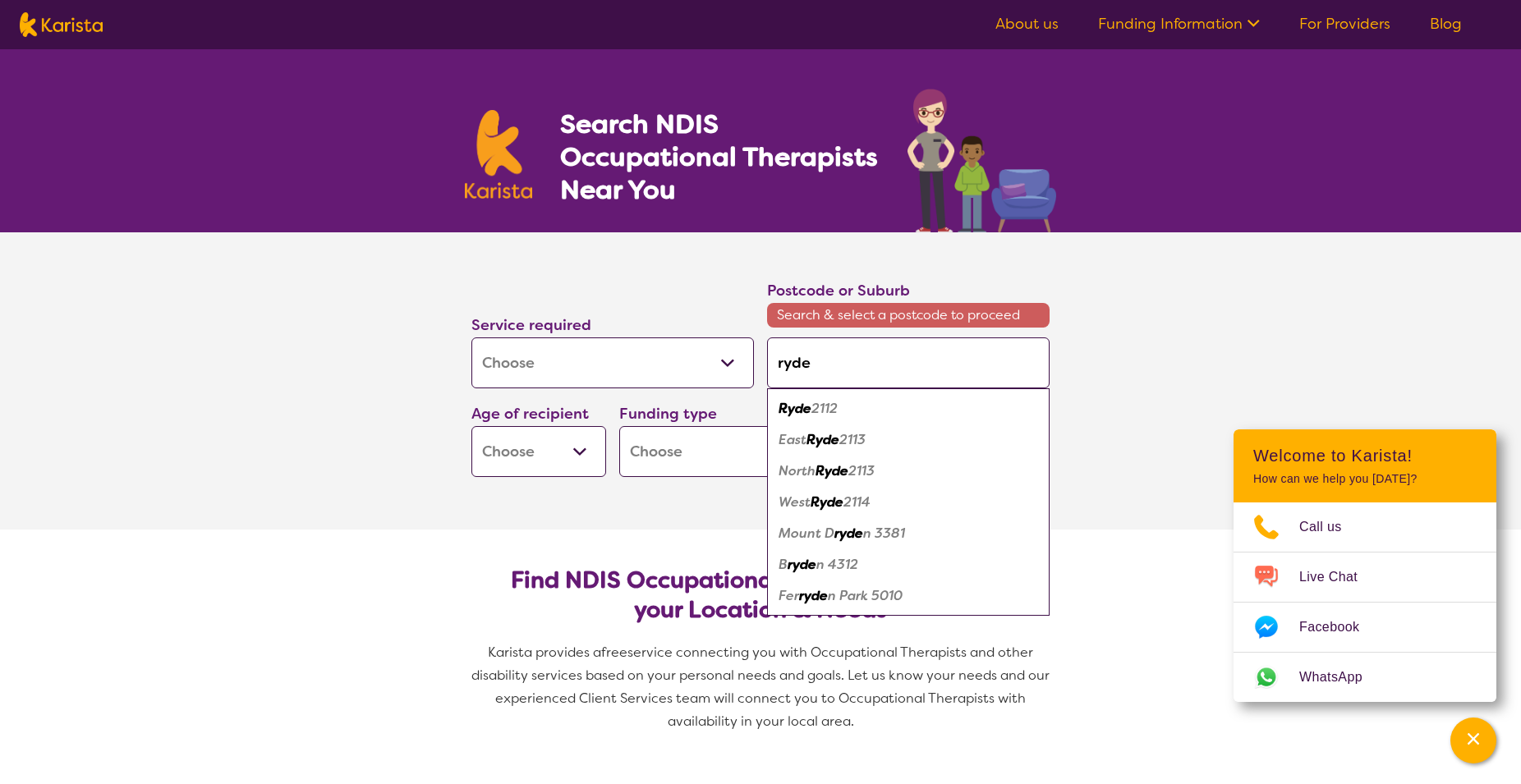  Describe the element at coordinates (883, 532) in the screenshot. I see `em: n 3381` at that location.